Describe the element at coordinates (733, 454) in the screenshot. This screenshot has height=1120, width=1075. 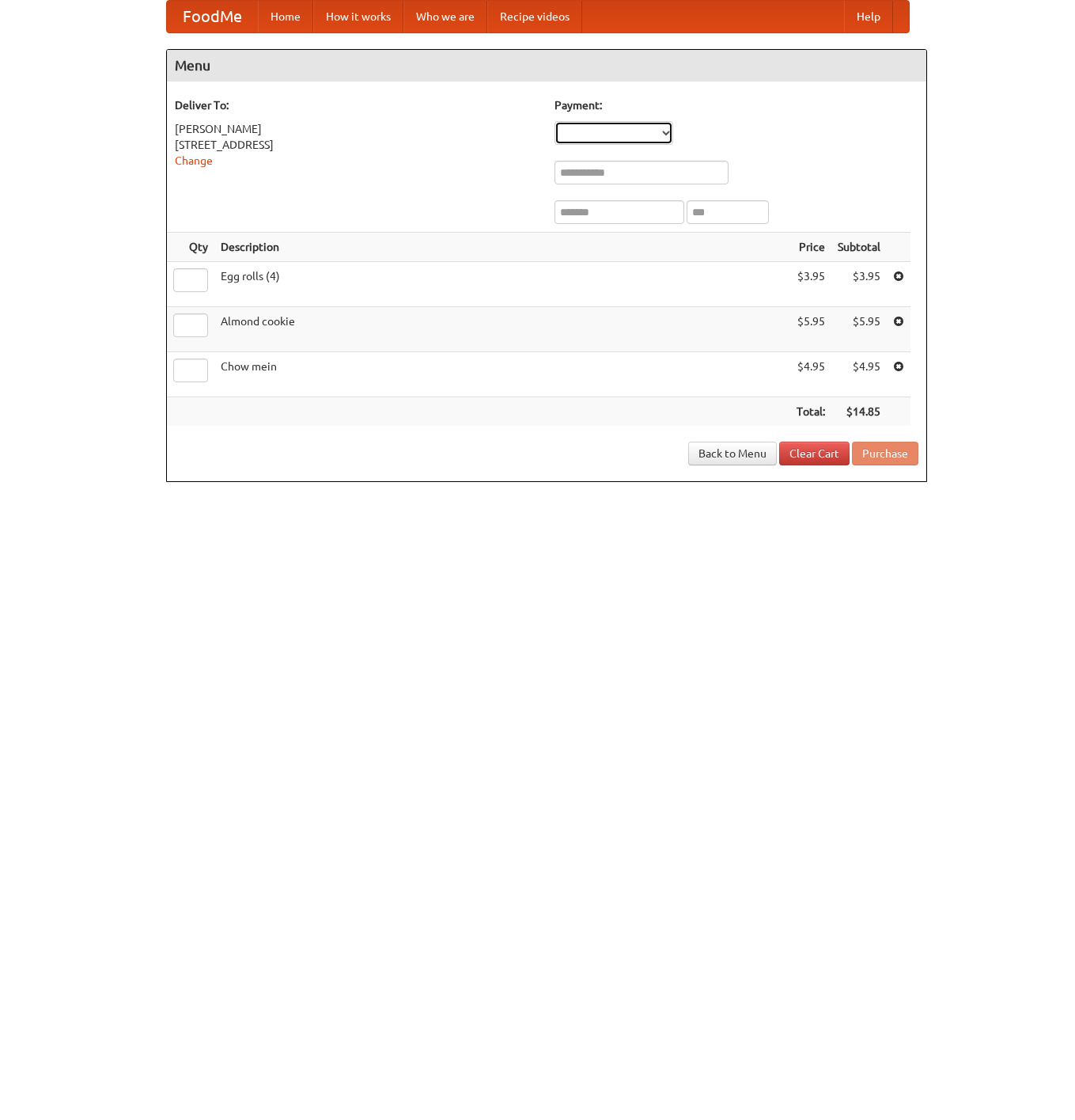
I see `a: Back to Menu` at that location.